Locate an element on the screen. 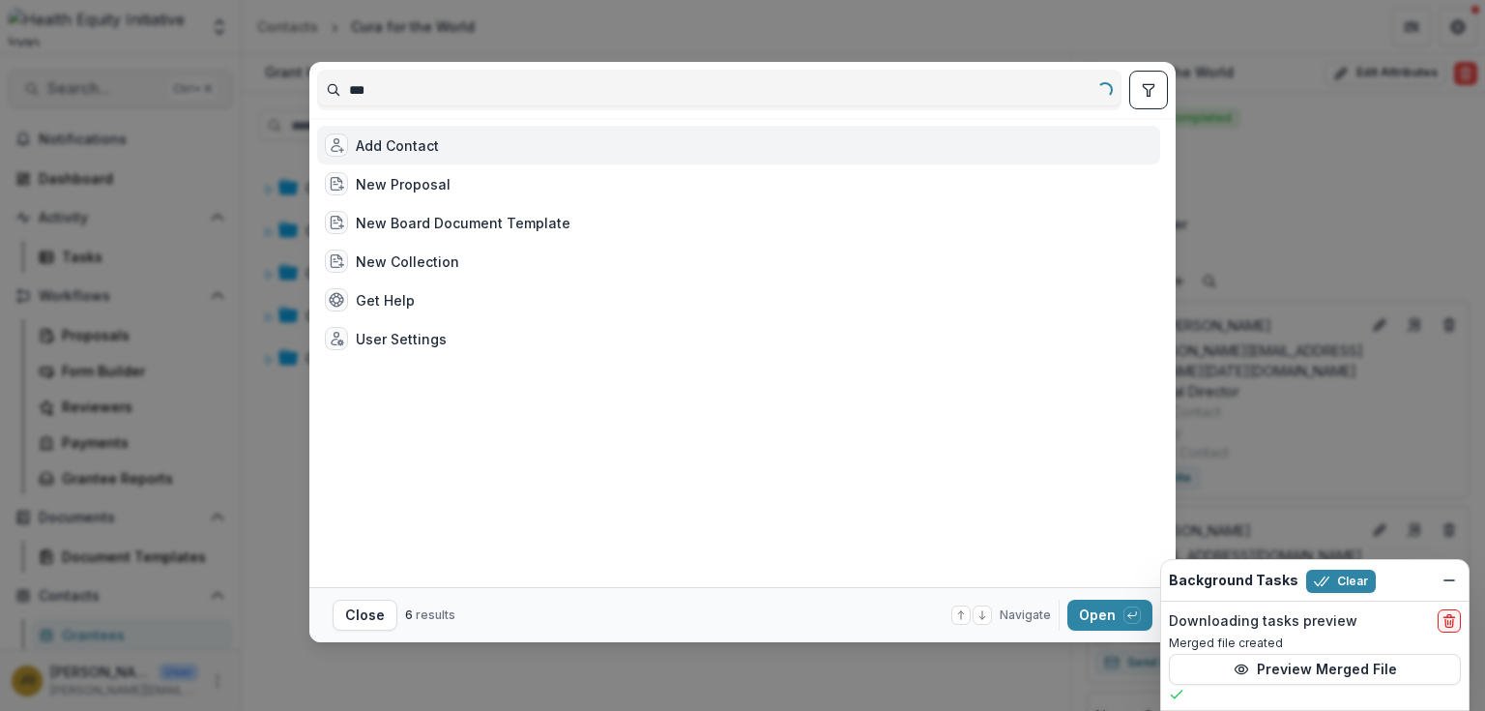  div: Get Help is located at coordinates (385, 300).